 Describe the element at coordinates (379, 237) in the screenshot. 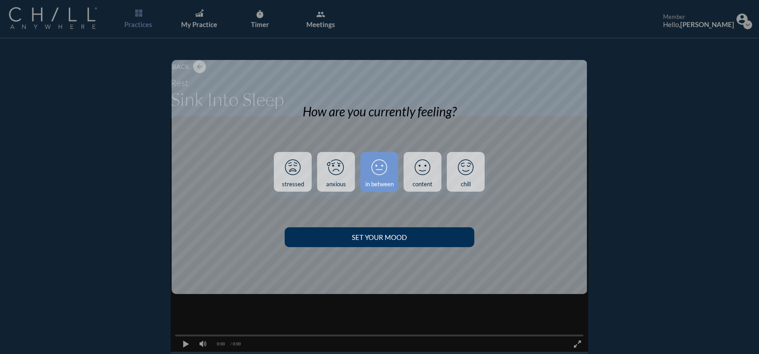

I see `button: Set your Mood` at that location.